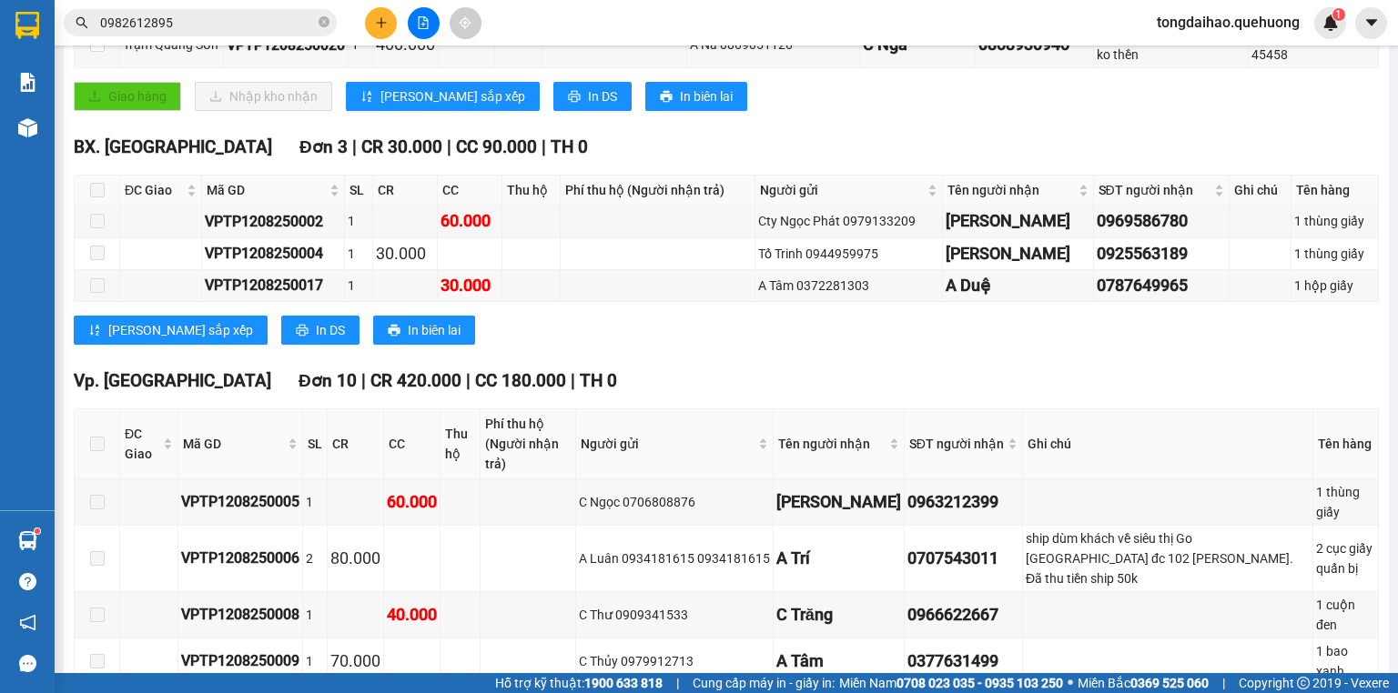 The image size is (1398, 693). I want to click on td: A Trí, so click(839, 559).